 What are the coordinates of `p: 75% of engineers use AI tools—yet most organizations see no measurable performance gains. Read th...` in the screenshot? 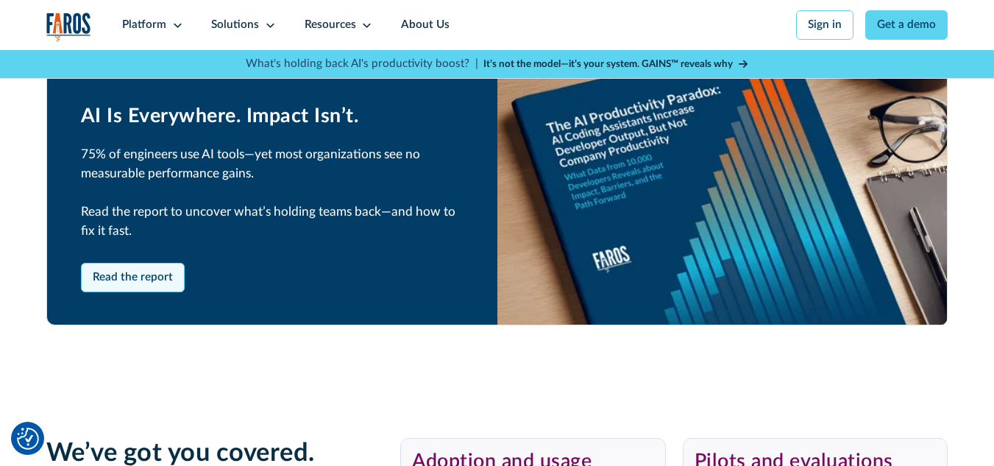 It's located at (272, 192).